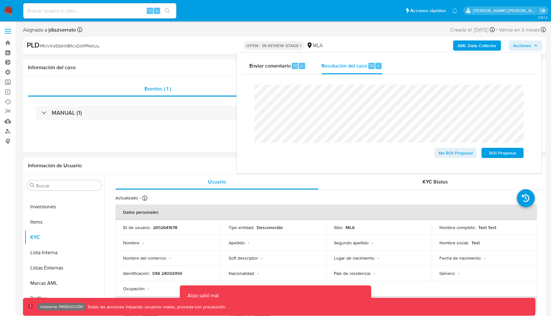 The width and height of the screenshot is (551, 316). Describe the element at coordinates (64, 253) in the screenshot. I see `button: Lista Interna` at that location.